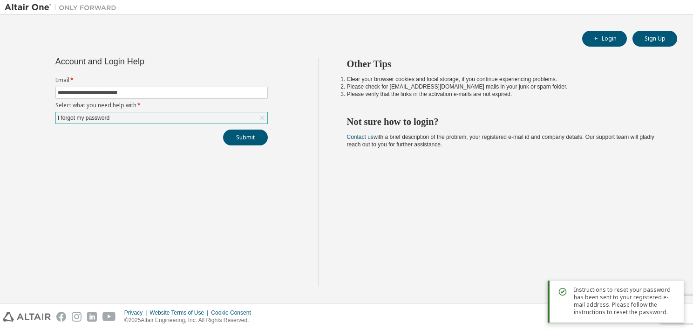 The width and height of the screenshot is (693, 330). What do you see at coordinates (504, 79) in the screenshot?
I see `li: Clear your browser cookies and local storage, if you continue experiencing problems.` at bounding box center [504, 79].